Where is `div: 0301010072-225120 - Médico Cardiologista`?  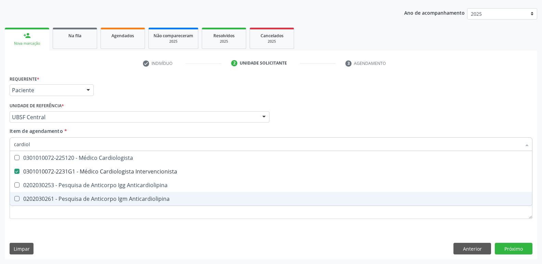 div: 0301010072-225120 - Médico Cardiologista is located at coordinates (271, 158).